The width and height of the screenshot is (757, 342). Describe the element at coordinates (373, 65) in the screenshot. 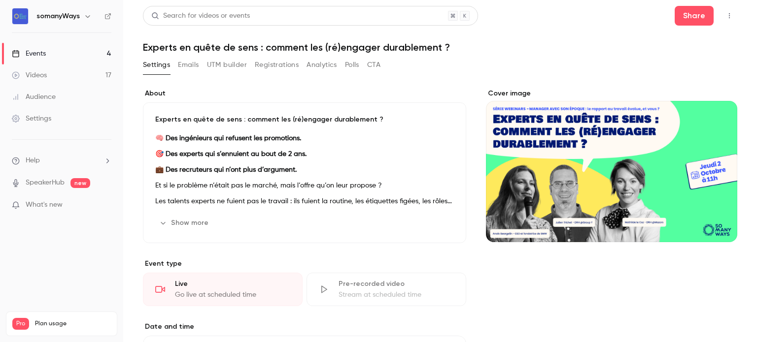

I see `button: CTA` at that location.